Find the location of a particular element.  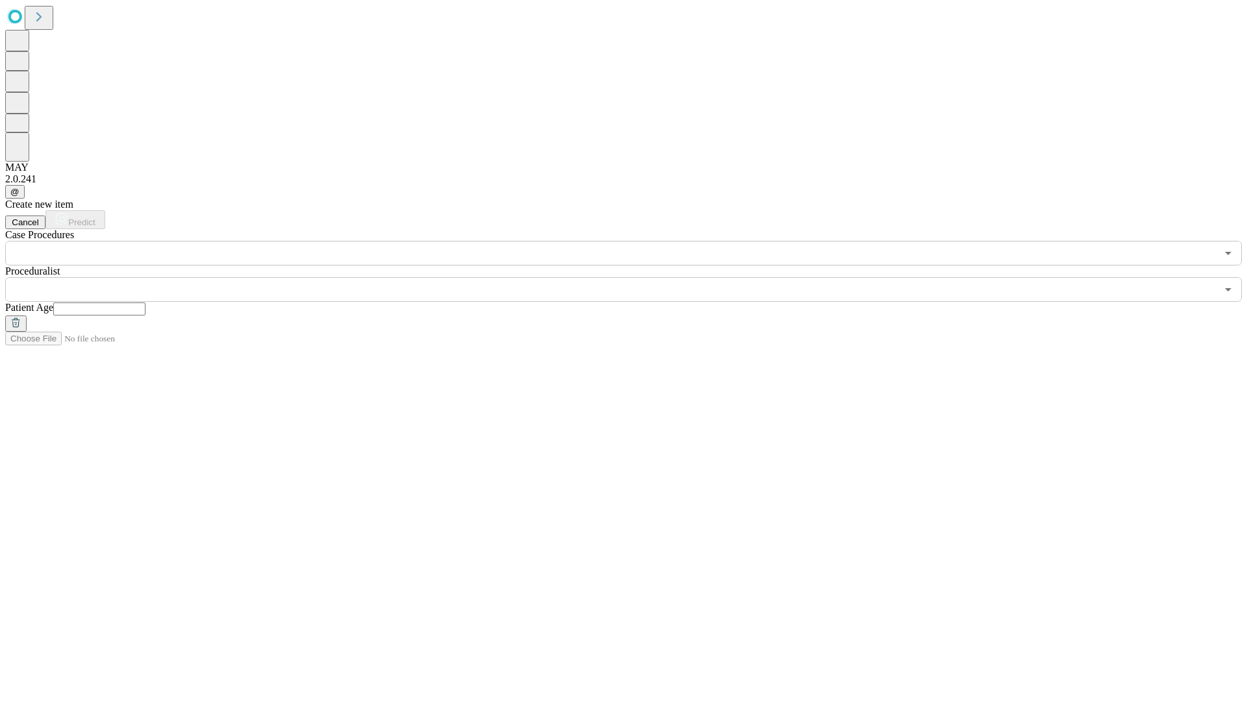

span: Create new item is located at coordinates (39, 204).